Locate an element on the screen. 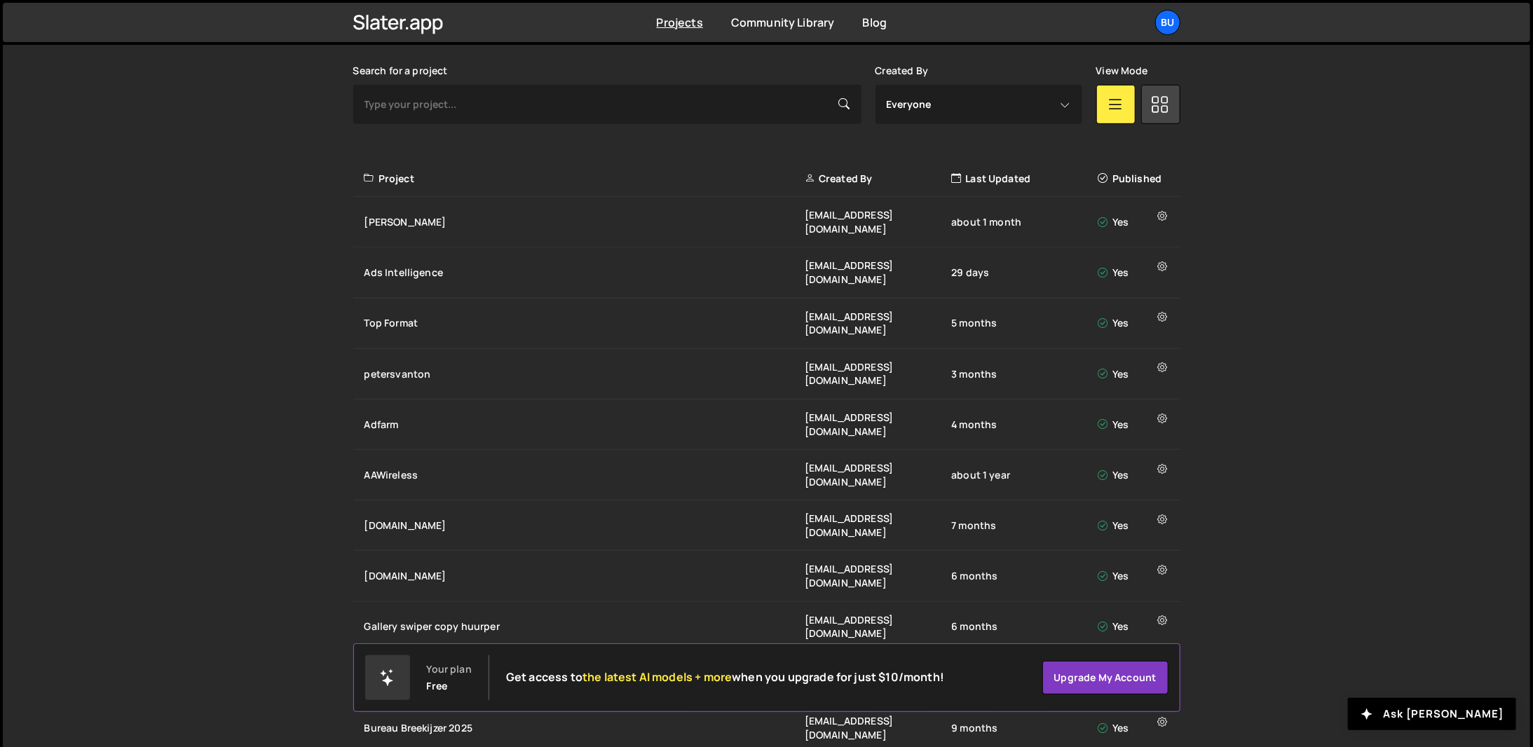 This screenshot has height=747, width=1533. div: about 1 year is located at coordinates (1024, 475).